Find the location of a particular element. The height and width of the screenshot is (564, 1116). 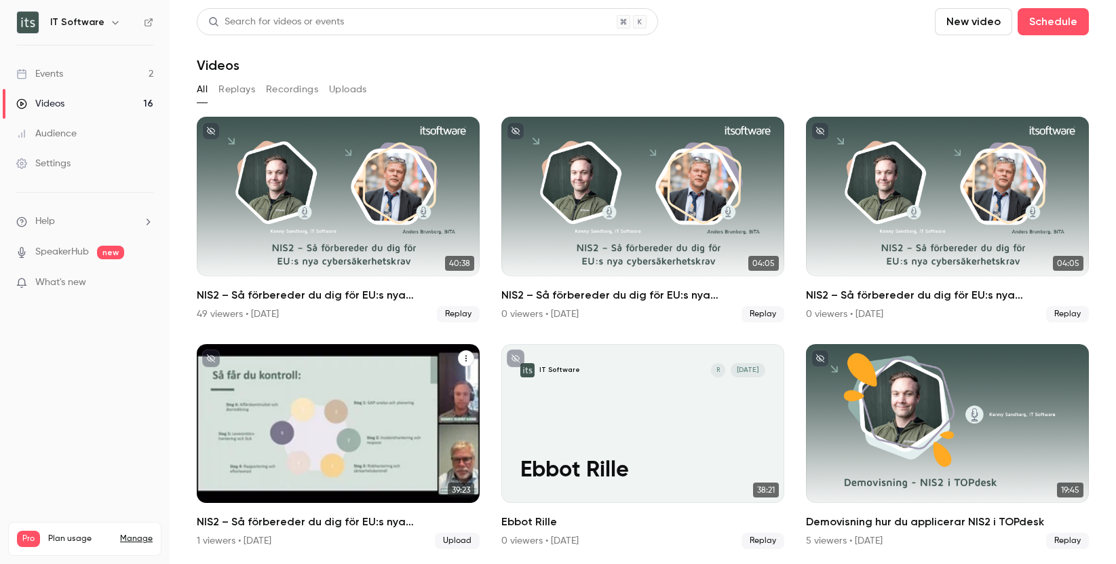

p: Ebbot Rille is located at coordinates (642, 471).